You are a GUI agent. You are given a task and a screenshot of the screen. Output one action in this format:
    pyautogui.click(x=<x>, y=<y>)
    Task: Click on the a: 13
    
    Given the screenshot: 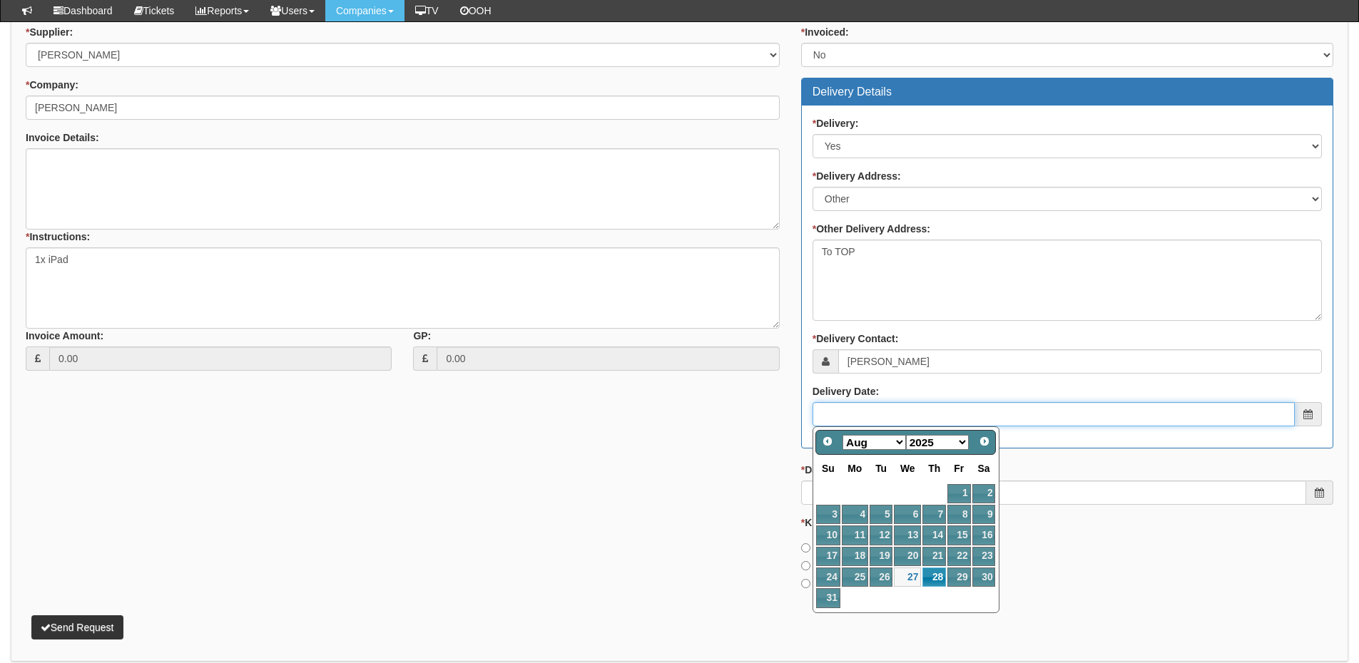 What is the action you would take?
    pyautogui.click(x=907, y=535)
    